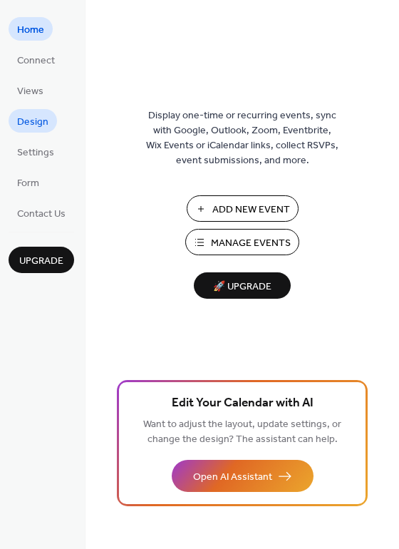  Describe the element at coordinates (232, 477) in the screenshot. I see `span: Open AI Assistant` at that location.